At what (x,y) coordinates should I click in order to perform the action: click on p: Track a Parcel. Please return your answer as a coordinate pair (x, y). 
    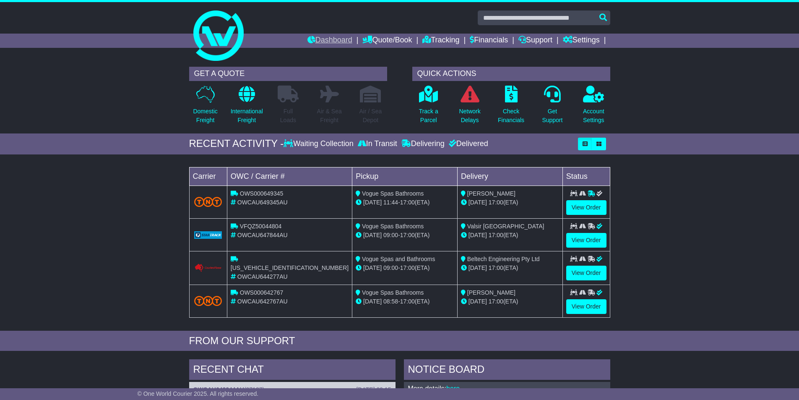
    Looking at the image, I should click on (429, 116).